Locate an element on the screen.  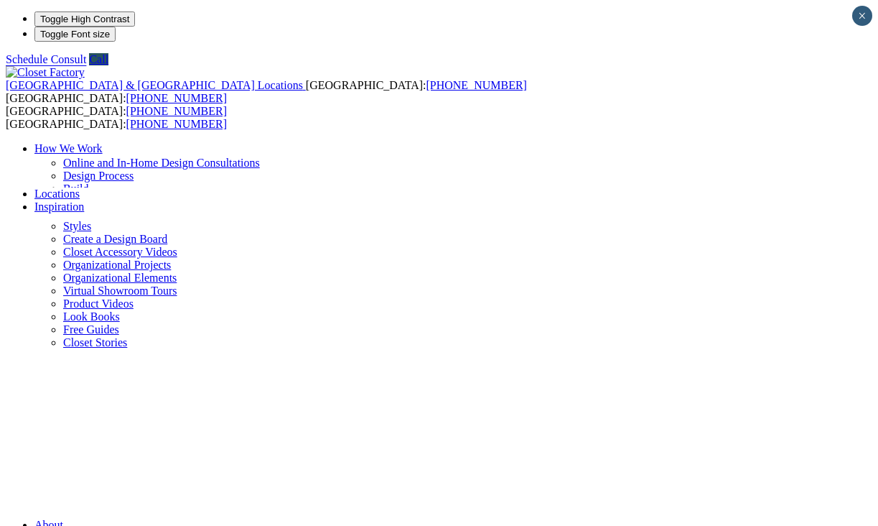
a: Look Books is located at coordinates (91, 316).